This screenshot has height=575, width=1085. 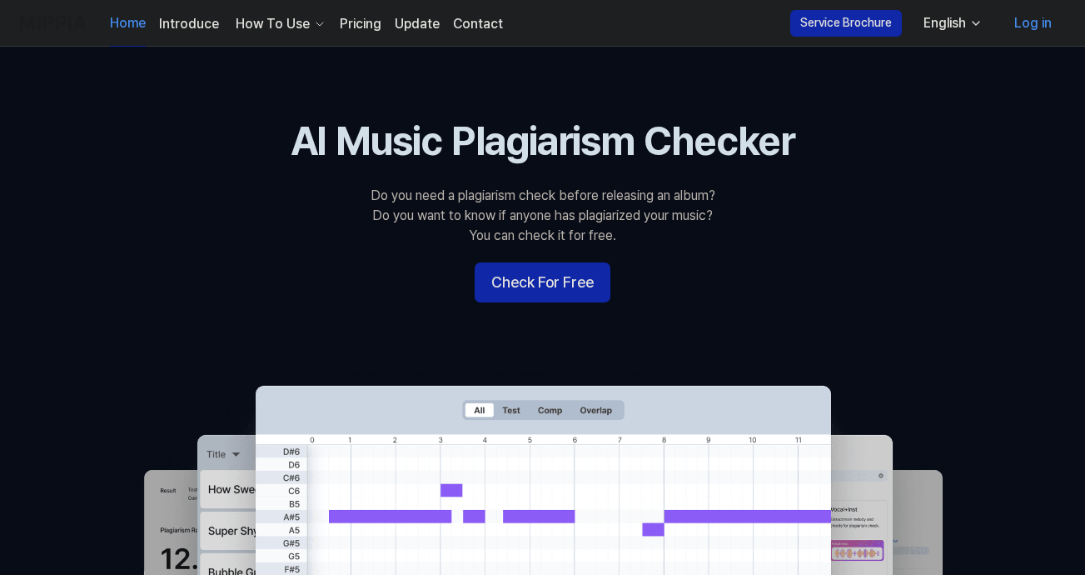 I want to click on a: Home, so click(x=127, y=23).